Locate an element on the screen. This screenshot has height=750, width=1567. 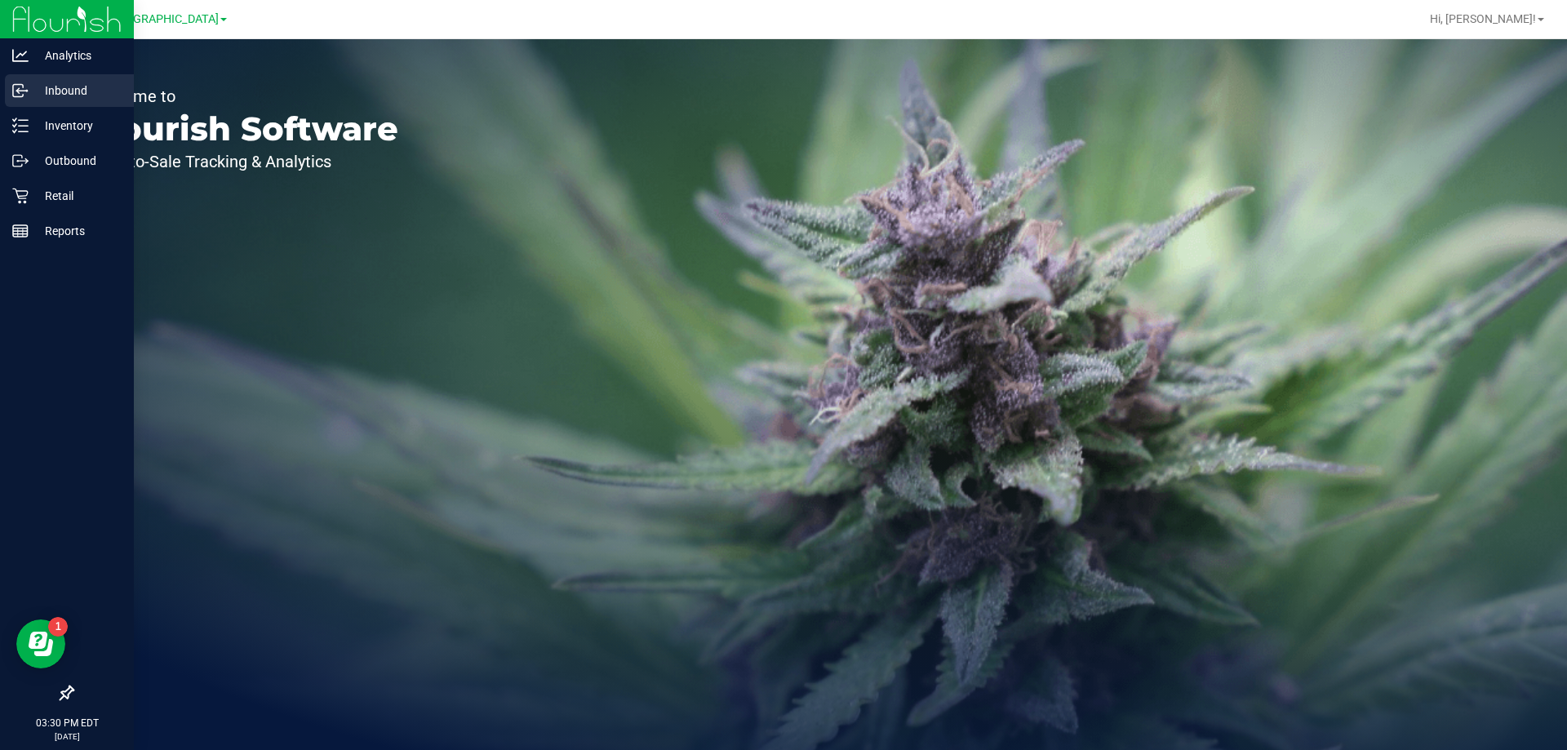
inline-svg: Retail is located at coordinates (20, 196).